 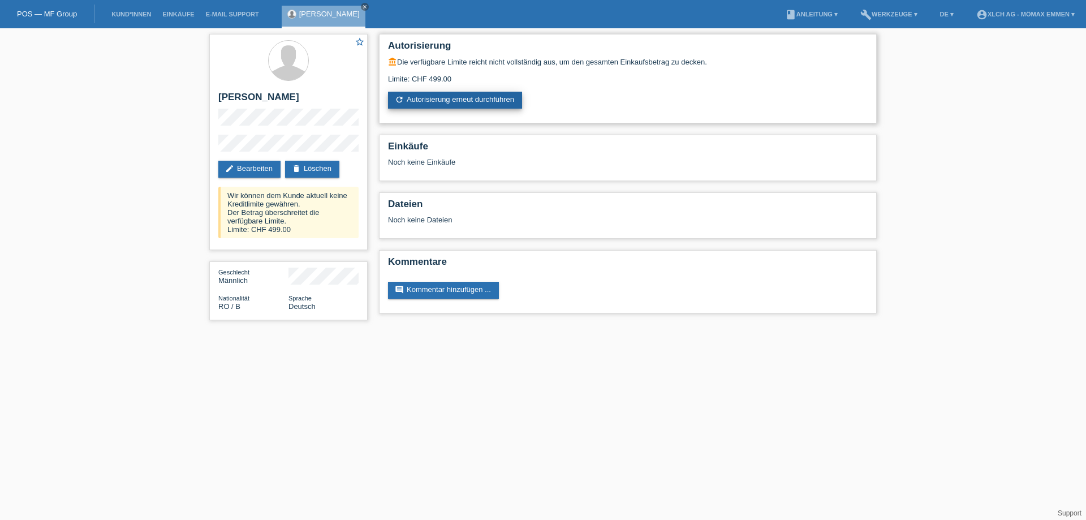 What do you see at coordinates (628, 265) in the screenshot?
I see `h2: Kommentare` at bounding box center [628, 265].